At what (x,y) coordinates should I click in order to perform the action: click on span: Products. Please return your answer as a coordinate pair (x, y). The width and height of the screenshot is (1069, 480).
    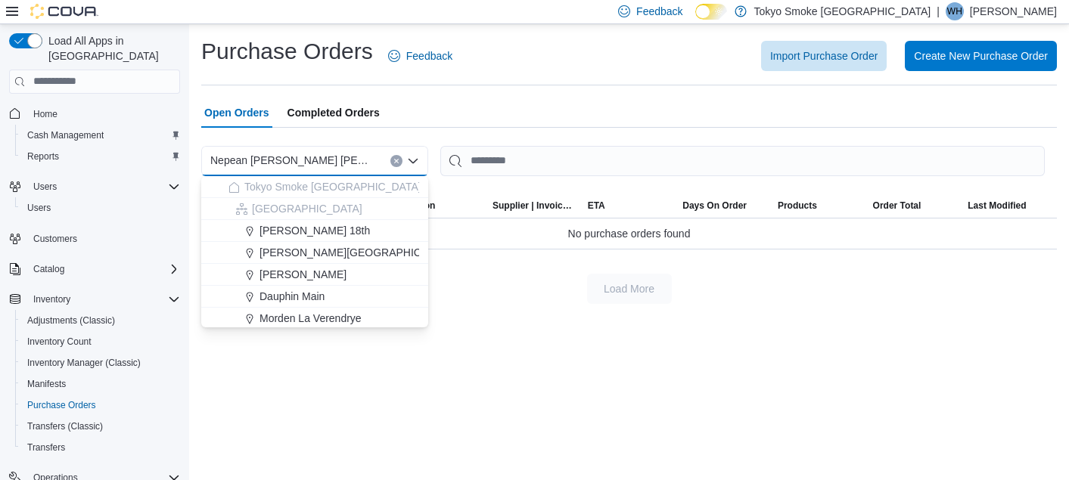
    Looking at the image, I should click on (797, 206).